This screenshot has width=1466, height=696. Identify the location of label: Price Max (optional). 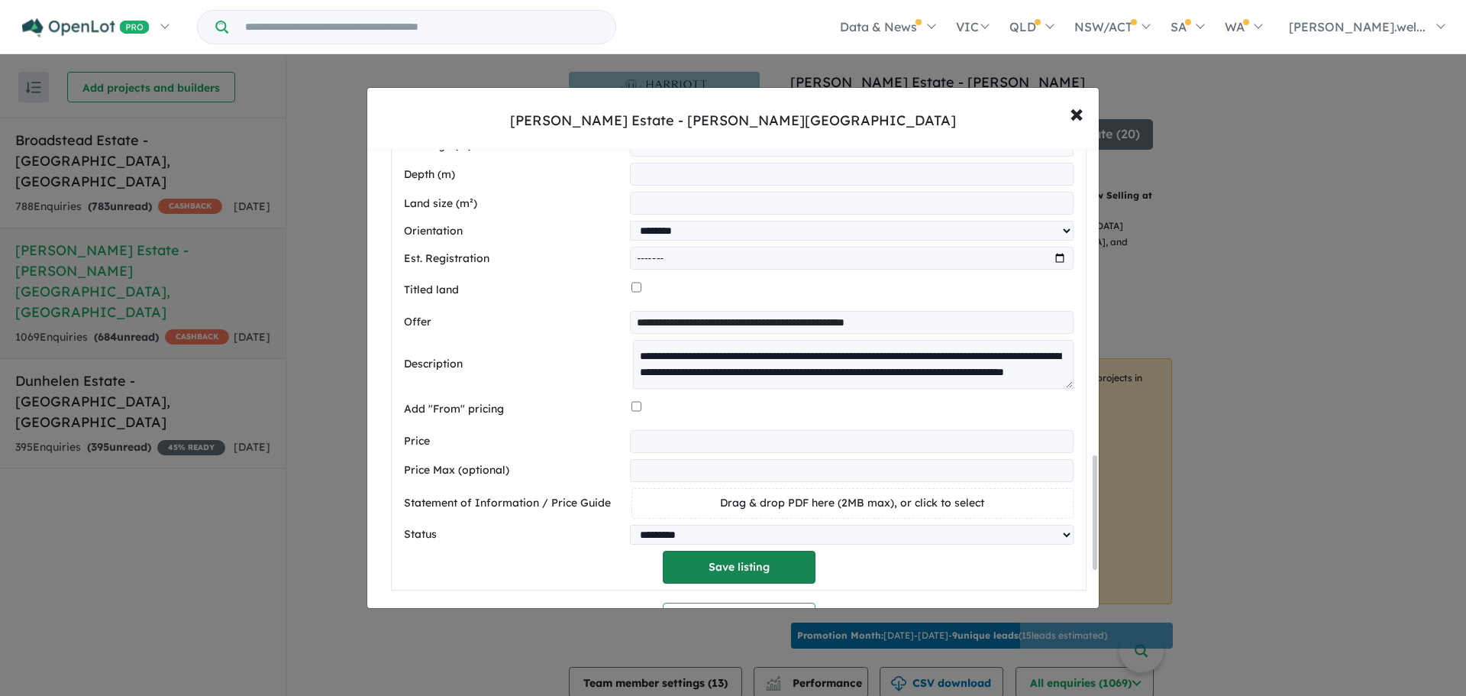
(514, 470).